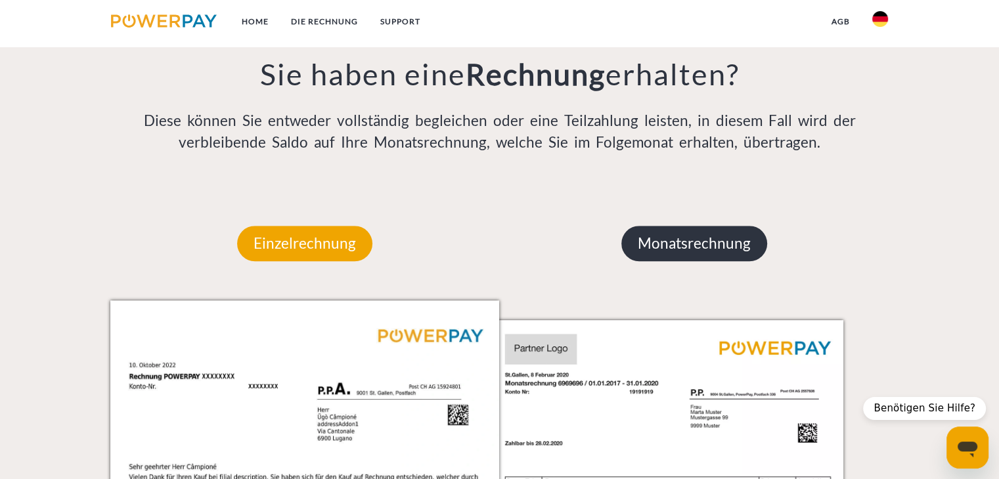 The width and height of the screenshot is (999, 479). Describe the element at coordinates (499, 74) in the screenshot. I see `h3: Sie haben eine erhalten?` at that location.